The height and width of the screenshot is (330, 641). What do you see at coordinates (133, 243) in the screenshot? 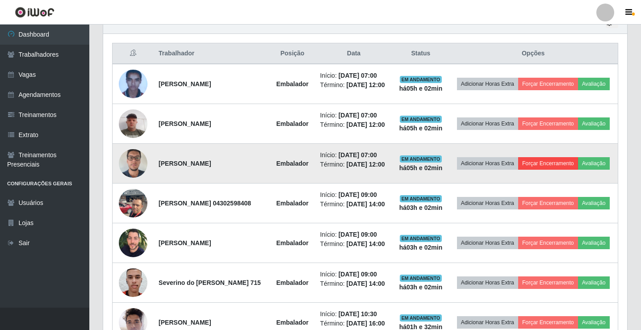
I see `img: 1683118670739.jpeg` at bounding box center [133, 243].